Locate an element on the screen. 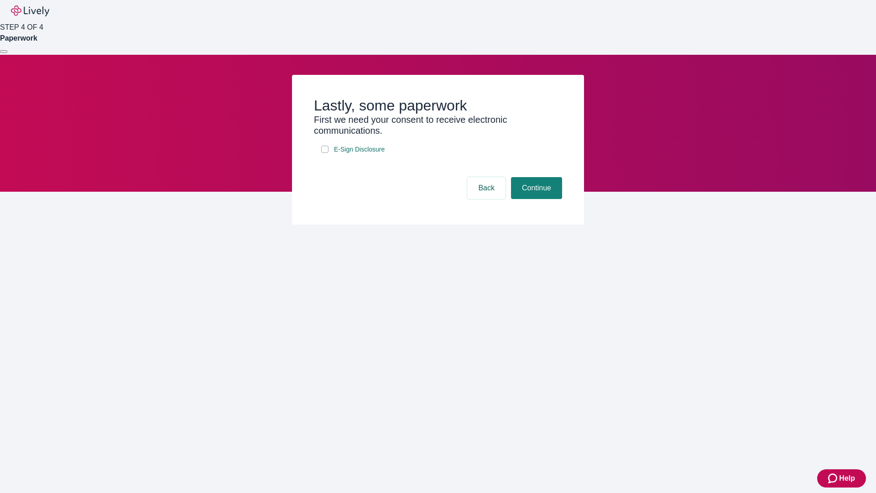 This screenshot has height=493, width=876. h2: Lastly, some paperwork is located at coordinates (438, 105).